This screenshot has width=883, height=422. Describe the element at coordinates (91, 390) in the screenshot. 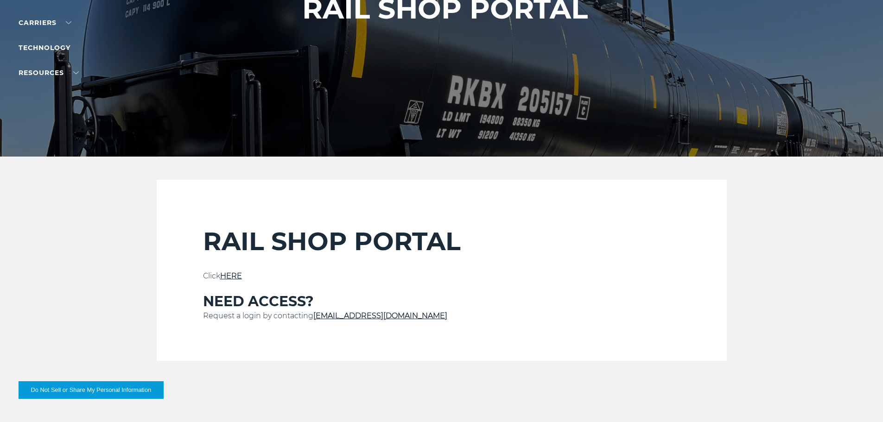

I see `button: Do Not Sell or Share My Personal Information` at that location.